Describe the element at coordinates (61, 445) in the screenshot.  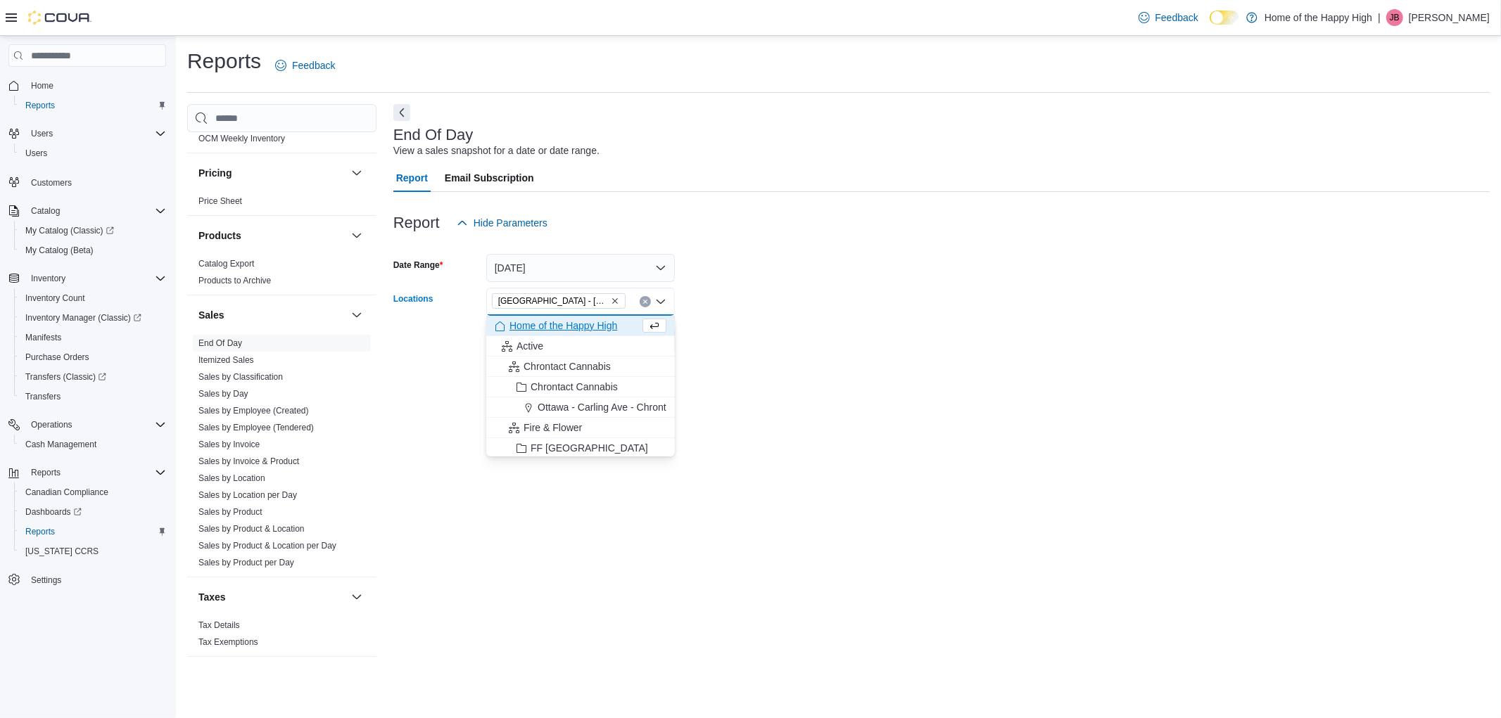
I see `a: Cash Management` at that location.